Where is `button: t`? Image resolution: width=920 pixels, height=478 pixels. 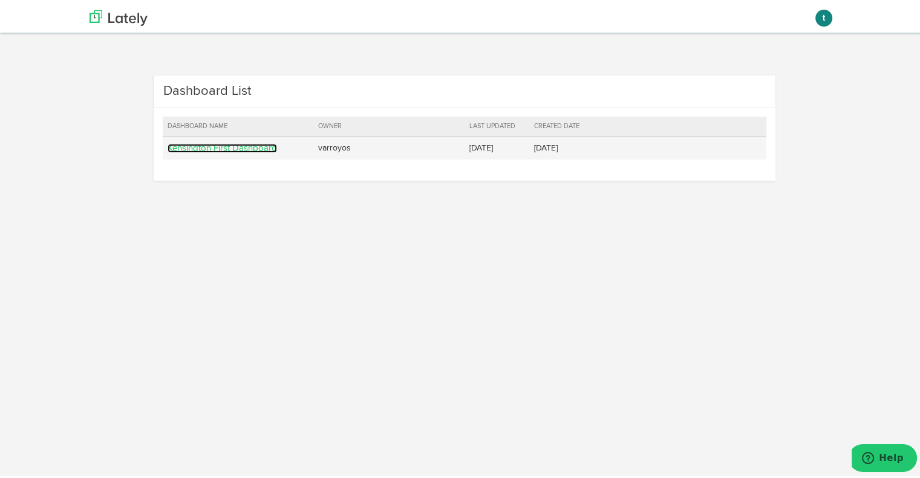
button: t is located at coordinates (824, 16).